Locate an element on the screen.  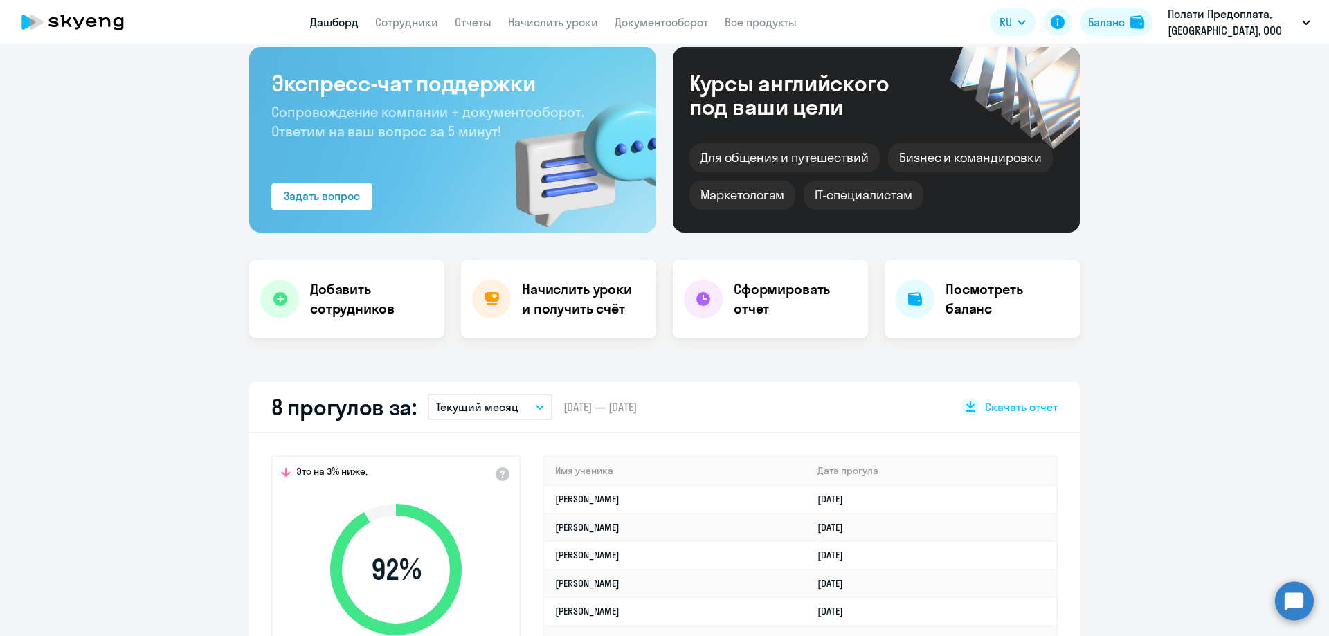
div: Задать вопрос is located at coordinates (322, 196).